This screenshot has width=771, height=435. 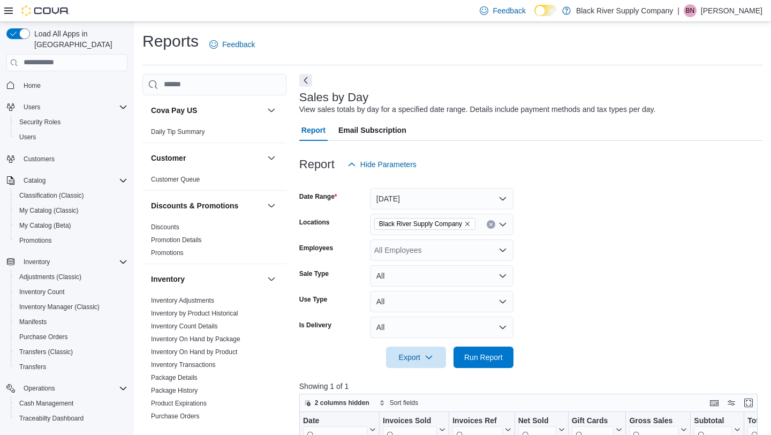 What do you see at coordinates (404, 403) in the screenshot?
I see `span: Sort fields` at bounding box center [404, 403].